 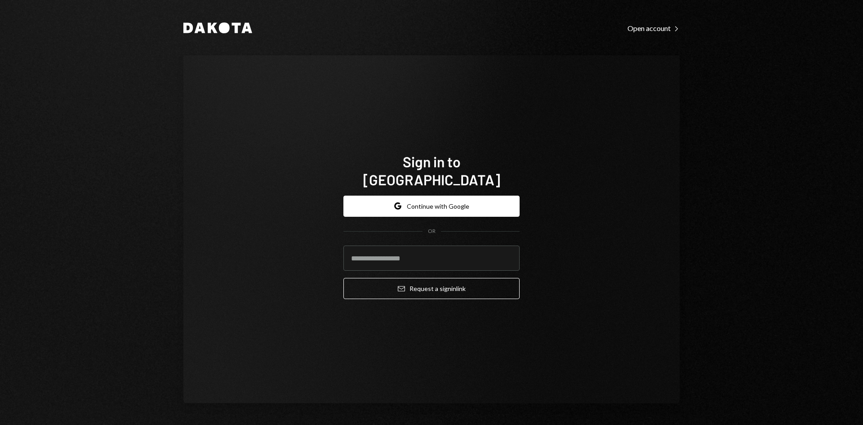 What do you see at coordinates (431, 288) in the screenshot?
I see `button: Request a signinlink` at bounding box center [431, 288].